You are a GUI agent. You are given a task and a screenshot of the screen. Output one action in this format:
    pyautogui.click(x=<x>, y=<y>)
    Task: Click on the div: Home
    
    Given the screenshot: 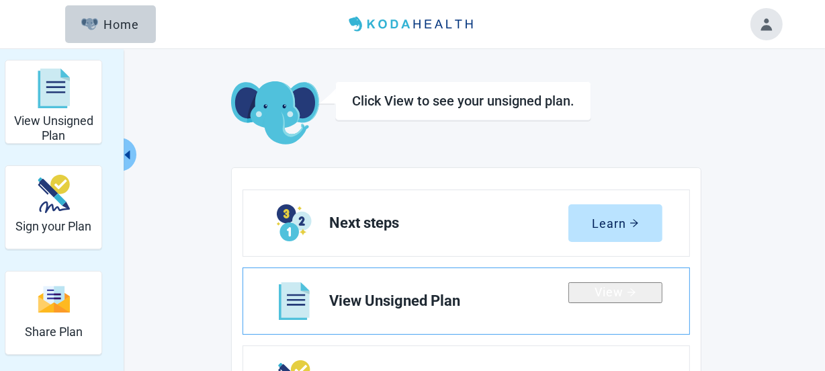 What is the action you would take?
    pyautogui.click(x=110, y=24)
    